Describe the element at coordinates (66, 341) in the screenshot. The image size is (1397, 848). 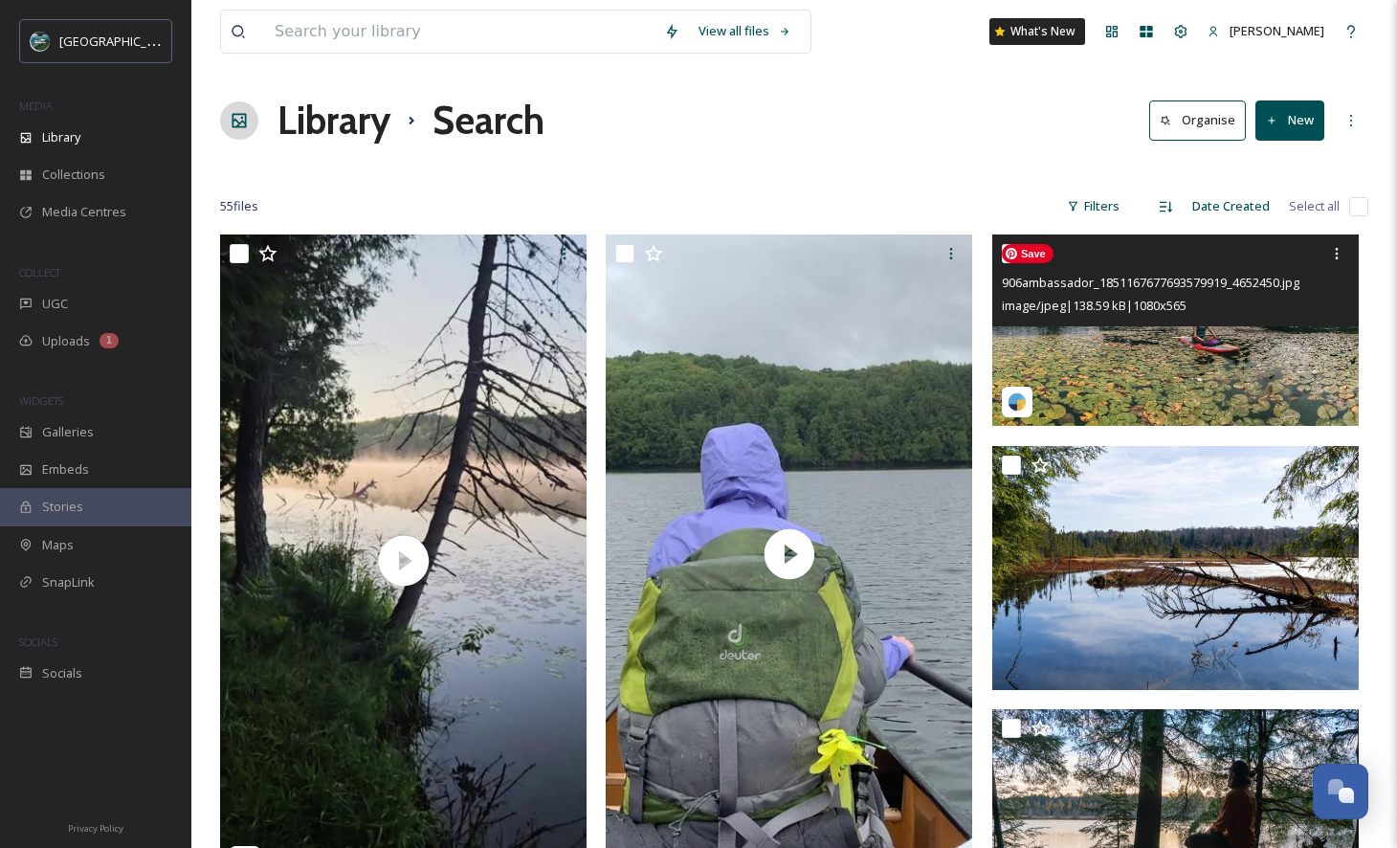
I see `span: Uploads` at that location.